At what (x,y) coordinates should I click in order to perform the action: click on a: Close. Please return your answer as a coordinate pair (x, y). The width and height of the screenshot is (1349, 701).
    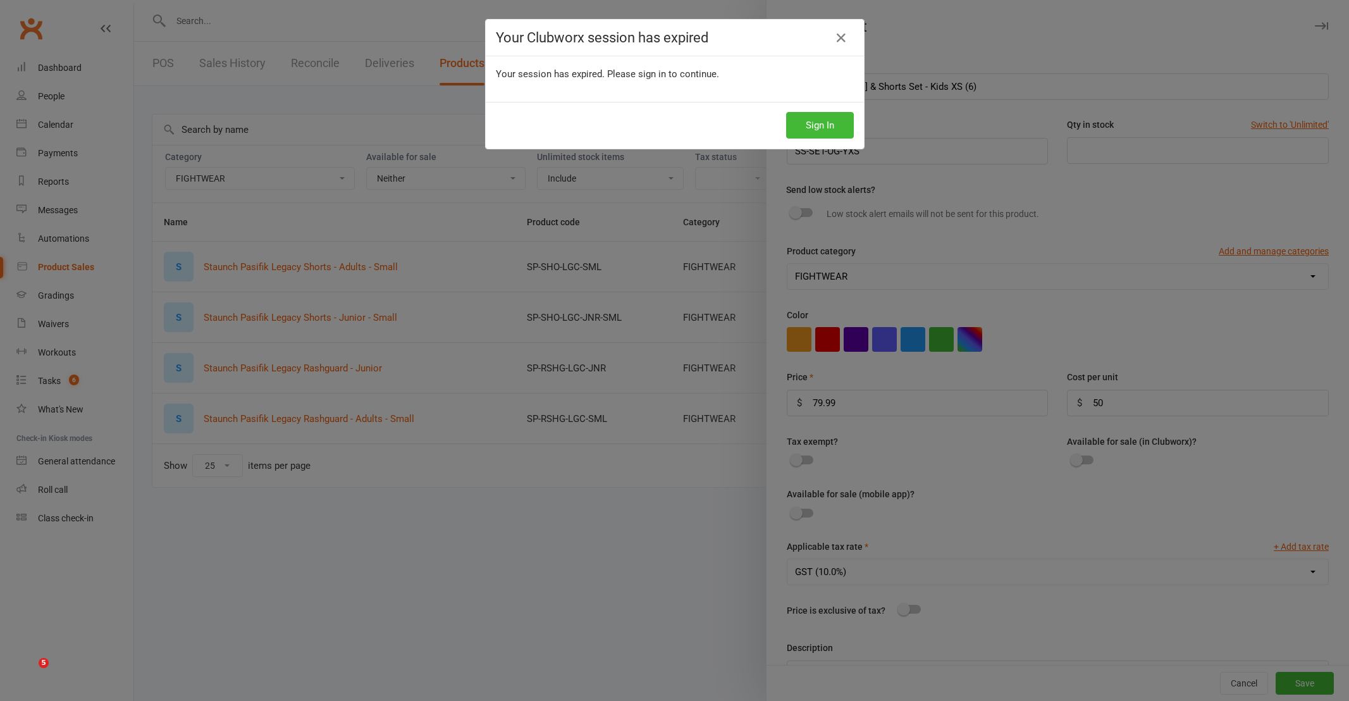
    Looking at the image, I should click on (841, 38).